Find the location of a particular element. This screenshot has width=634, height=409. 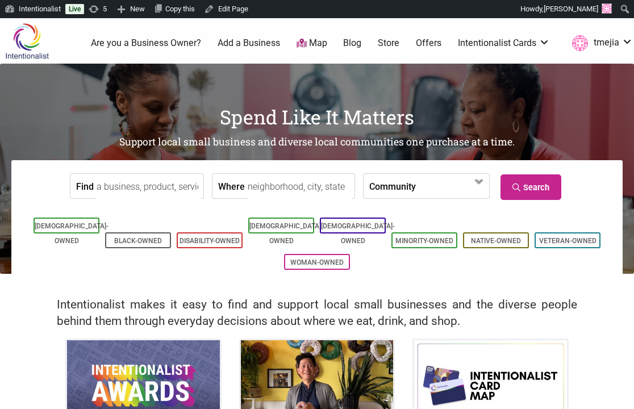

label: Community is located at coordinates (392, 186).